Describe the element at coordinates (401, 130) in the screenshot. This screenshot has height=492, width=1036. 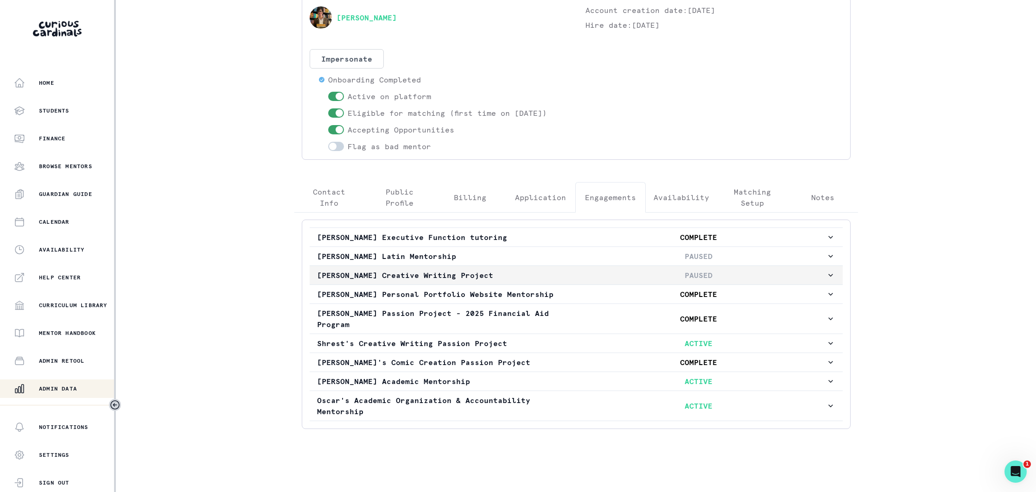
I see `p: Accepting Opportunities` at that location.